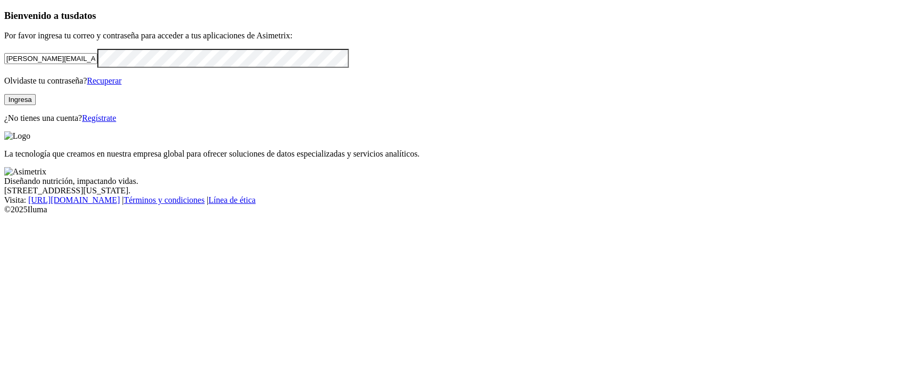  What do you see at coordinates (85, 15) in the screenshot?
I see `span: datos` at bounding box center [85, 15].